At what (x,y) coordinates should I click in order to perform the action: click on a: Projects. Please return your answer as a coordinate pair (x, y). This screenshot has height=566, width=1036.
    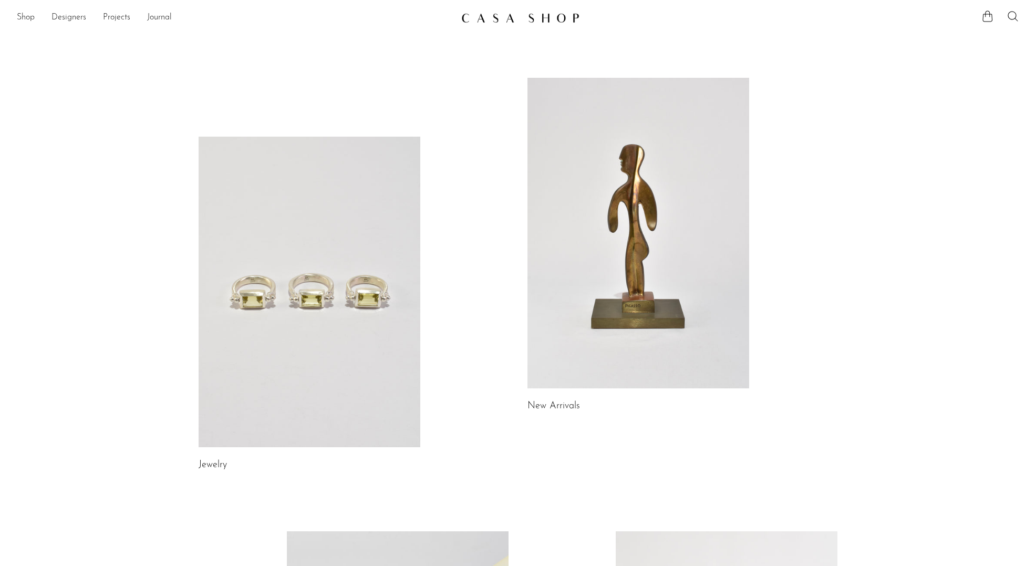
    Looking at the image, I should click on (117, 18).